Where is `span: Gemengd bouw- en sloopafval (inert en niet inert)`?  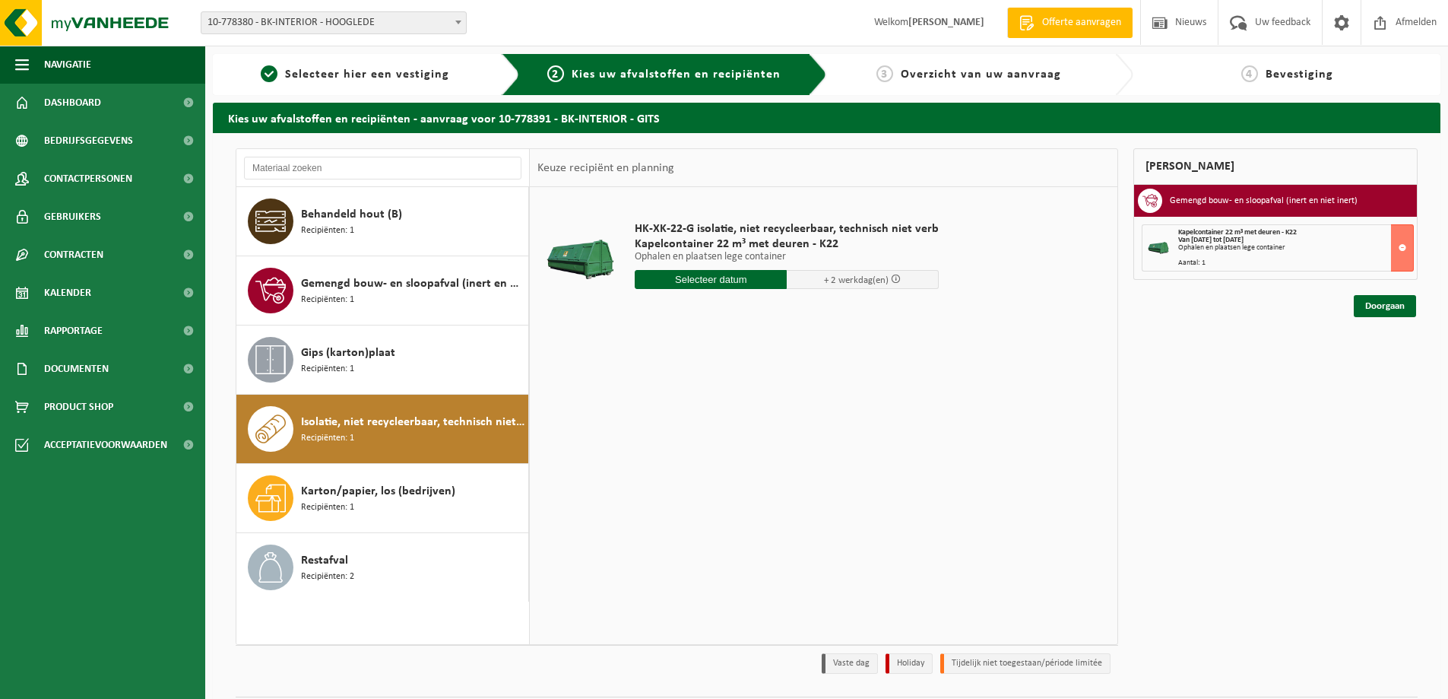 span: Gemengd bouw- en sloopafval (inert en niet inert) is located at coordinates (413, 284).